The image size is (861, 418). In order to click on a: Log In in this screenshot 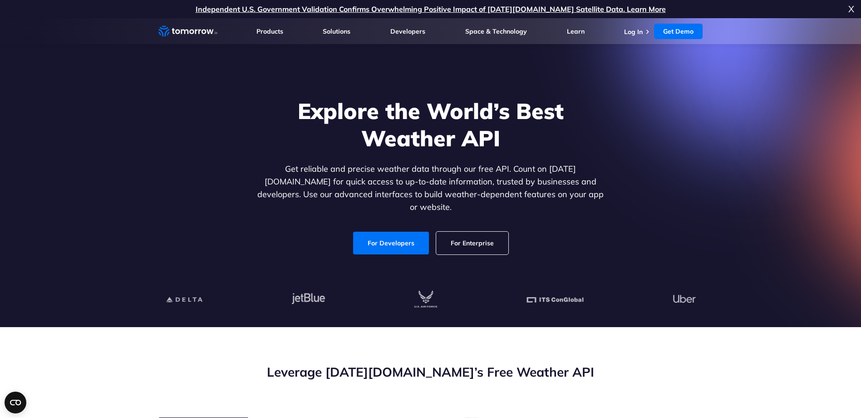, I will do `click(633, 32)`.